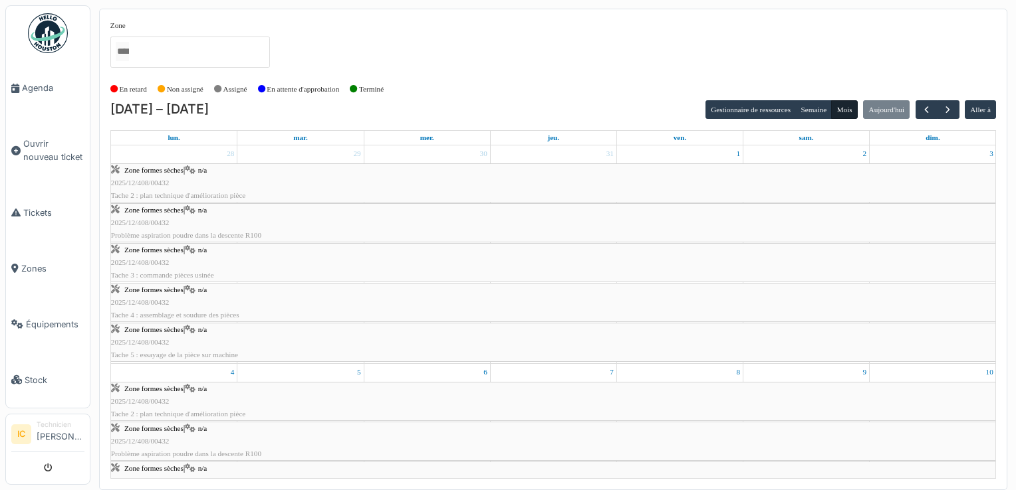 This screenshot has height=490, width=1016. I want to click on span: Zones, so click(53, 269).